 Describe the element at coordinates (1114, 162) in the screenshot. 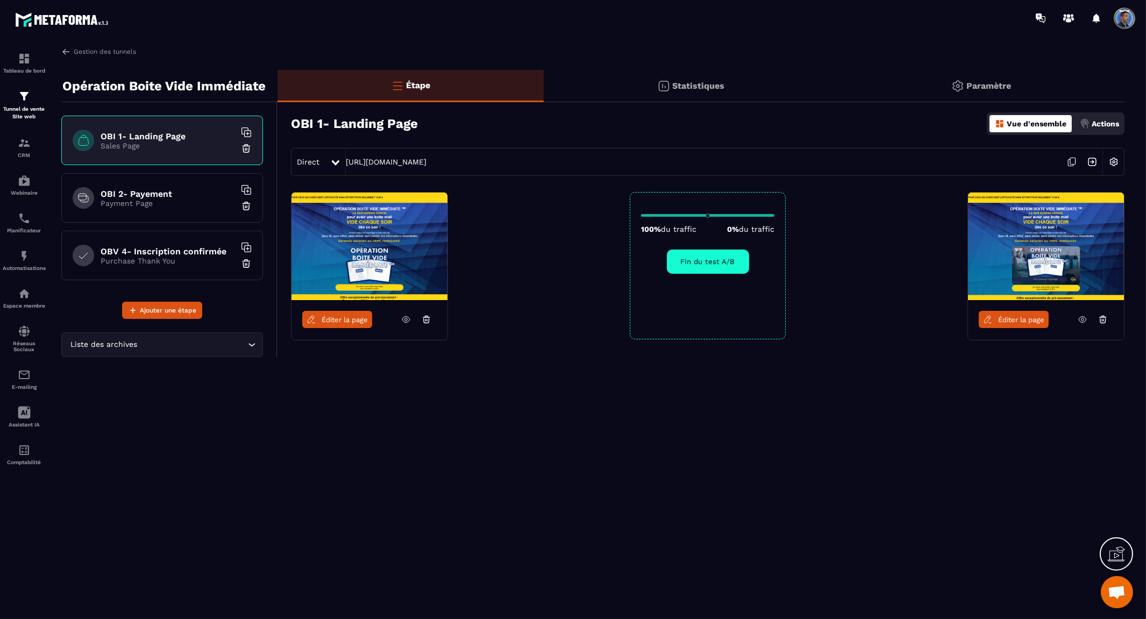

I see `img: setting-w.858f3a88.svg` at that location.